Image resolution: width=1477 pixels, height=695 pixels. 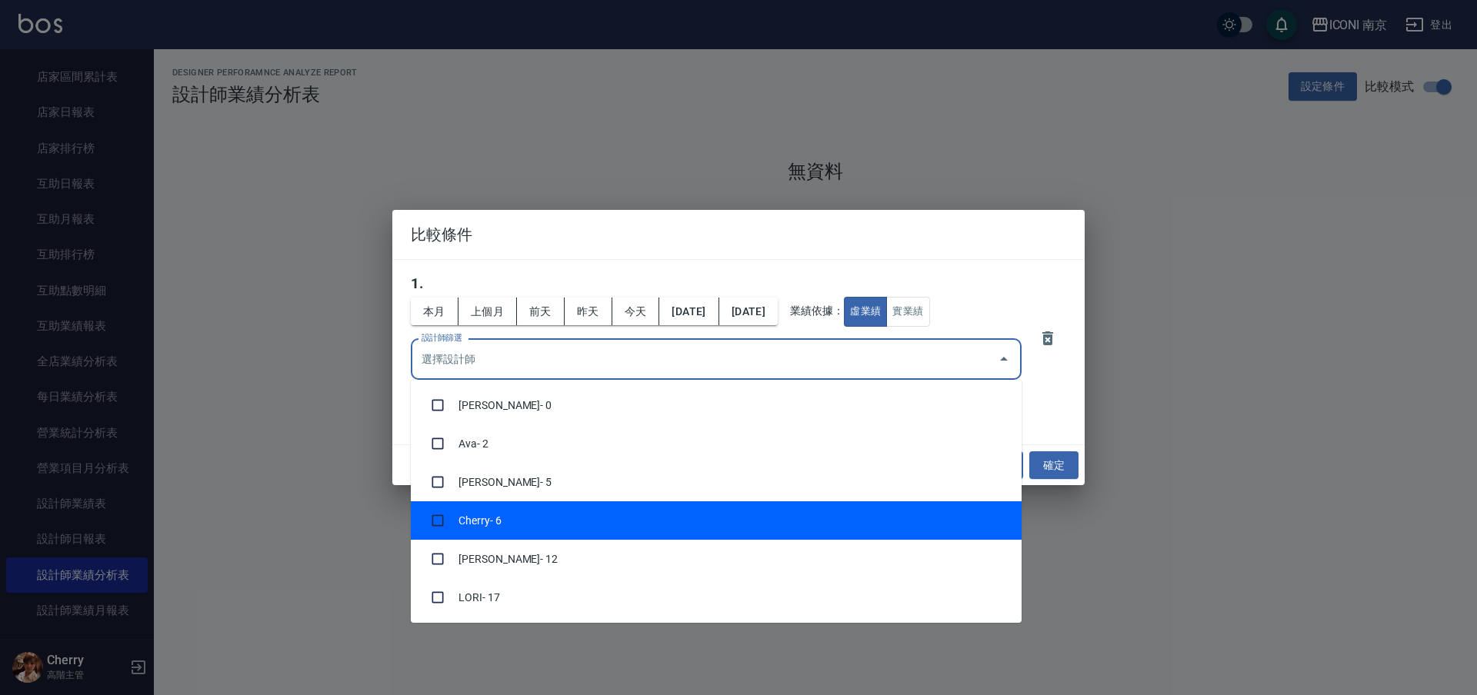 What do you see at coordinates (441, 338) in the screenshot?
I see `label: 設計師篩選` at bounding box center [441, 338].